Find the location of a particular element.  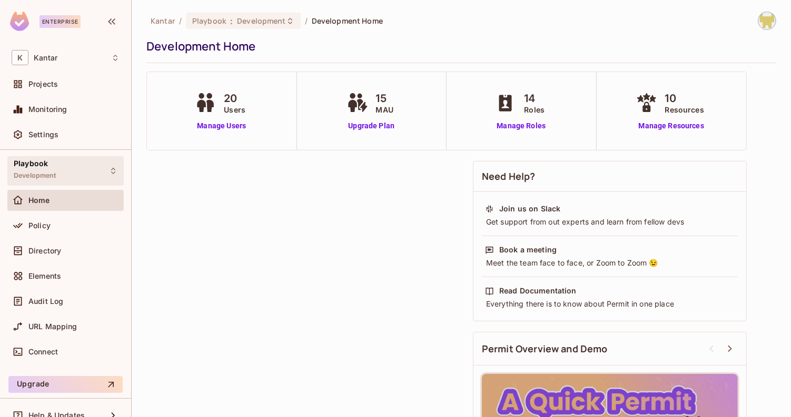

span: Home is located at coordinates (39, 201).